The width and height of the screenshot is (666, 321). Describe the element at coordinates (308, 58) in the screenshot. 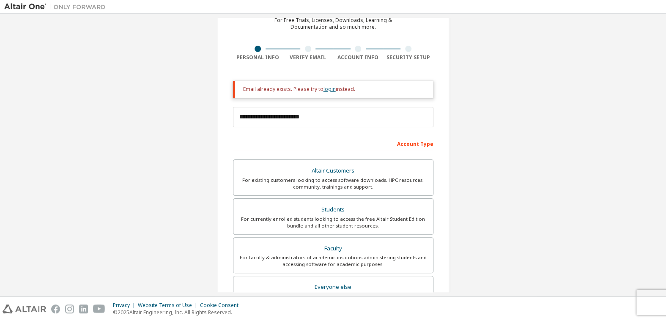

I see `div: Verify Email` at that location.